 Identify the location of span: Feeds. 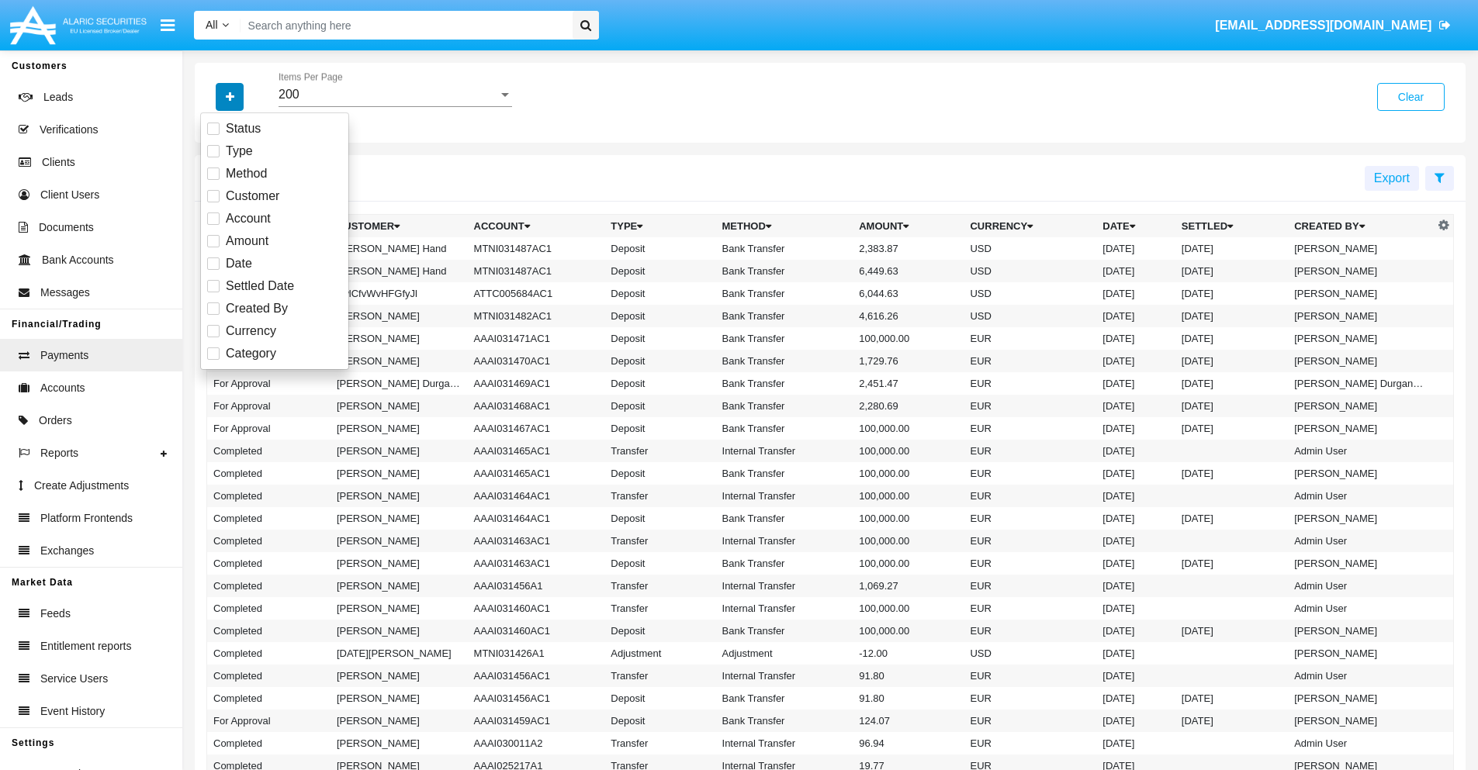
(55, 614).